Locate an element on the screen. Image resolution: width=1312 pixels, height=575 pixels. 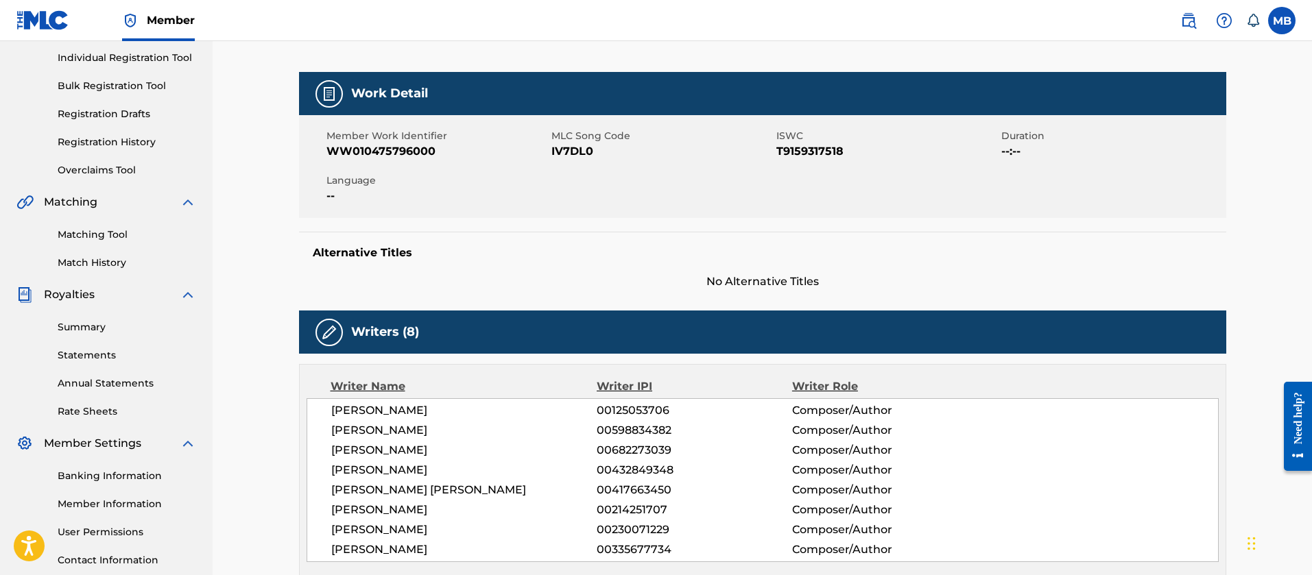
span: WW010475796000 is located at coordinates (437, 152).